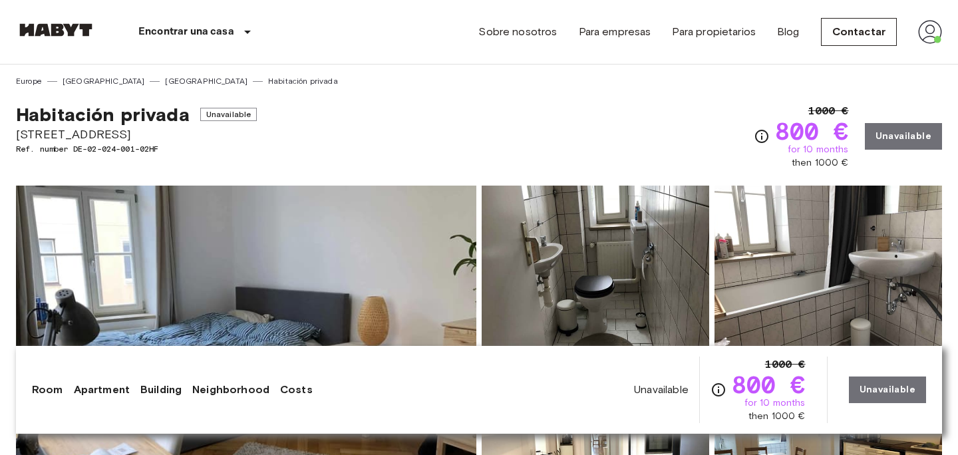 The image size is (958, 455). What do you see at coordinates (231, 390) in the screenshot?
I see `a: Neighborhood` at bounding box center [231, 390].